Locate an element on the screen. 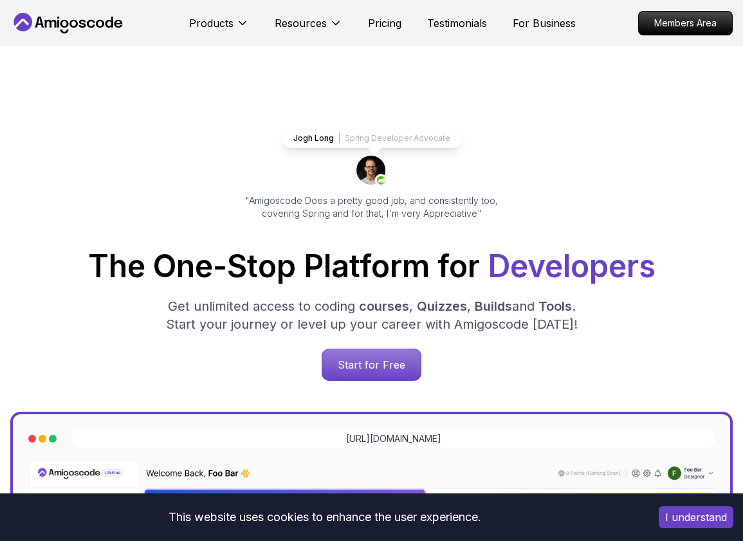 This screenshot has width=743, height=541. p: Jogh Long is located at coordinates (313, 138).